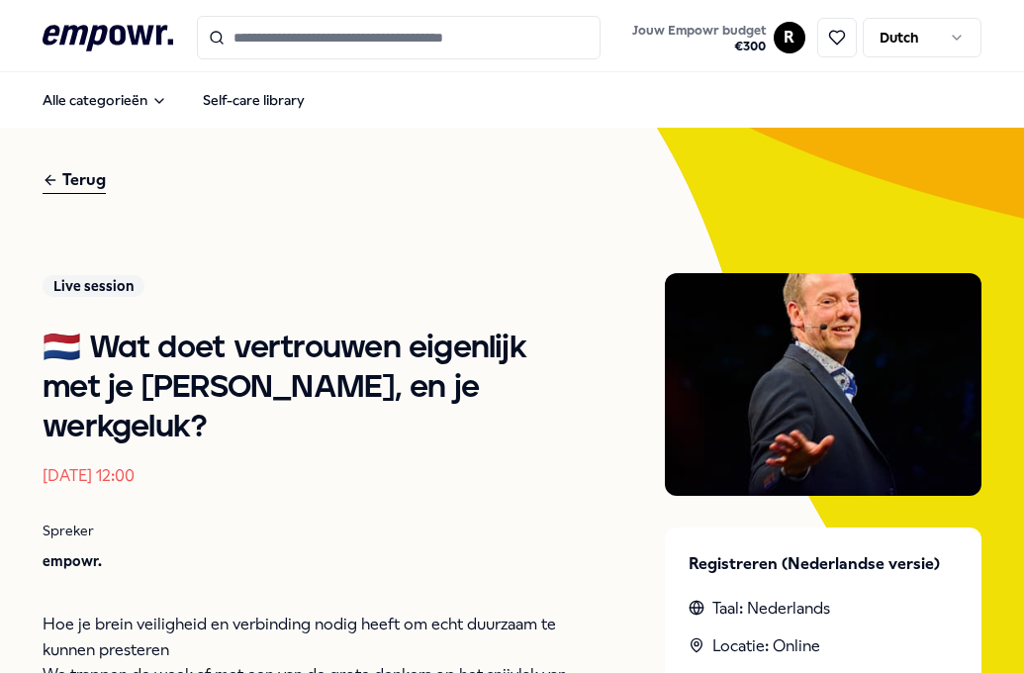 Image resolution: width=1024 pixels, height=673 pixels. I want to click on nav: Main, so click(173, 100).